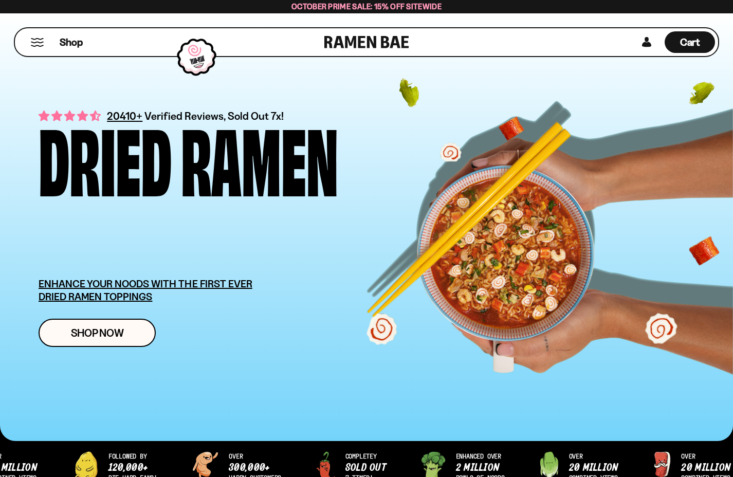 Image resolution: width=733 pixels, height=477 pixels. I want to click on span: Shop, so click(71, 42).